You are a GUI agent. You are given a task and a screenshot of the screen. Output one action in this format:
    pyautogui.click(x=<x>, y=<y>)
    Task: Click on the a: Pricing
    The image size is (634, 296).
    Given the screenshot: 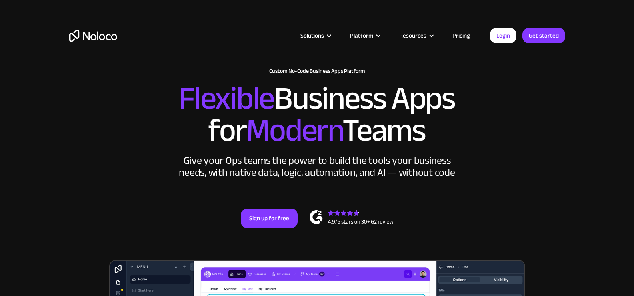 What is the action you would take?
    pyautogui.click(x=461, y=36)
    